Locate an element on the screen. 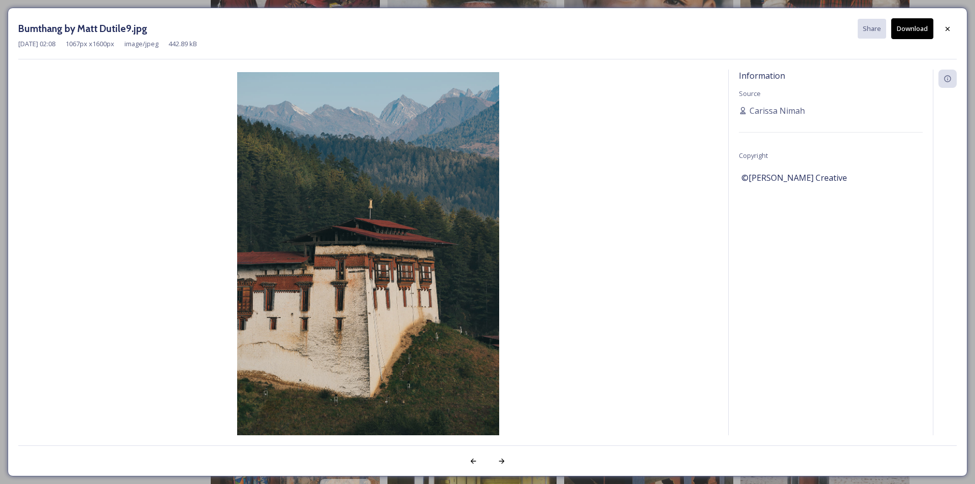 The image size is (975, 484). span: Source is located at coordinates (749, 93).